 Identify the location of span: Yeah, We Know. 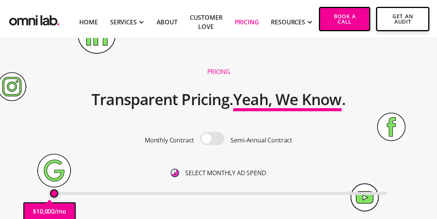
(287, 99).